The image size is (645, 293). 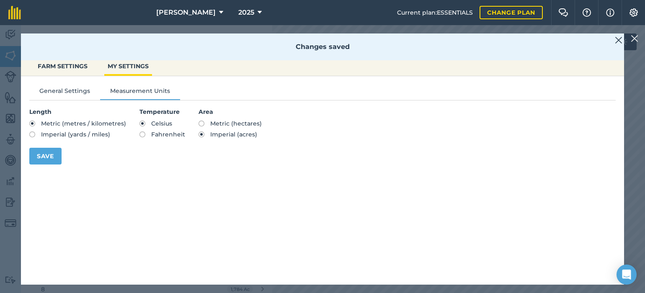 I want to click on h4: Area, so click(x=230, y=112).